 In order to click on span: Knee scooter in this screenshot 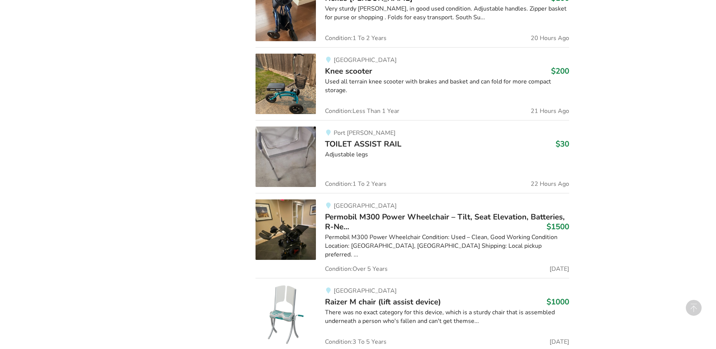, I will do `click(348, 71)`.